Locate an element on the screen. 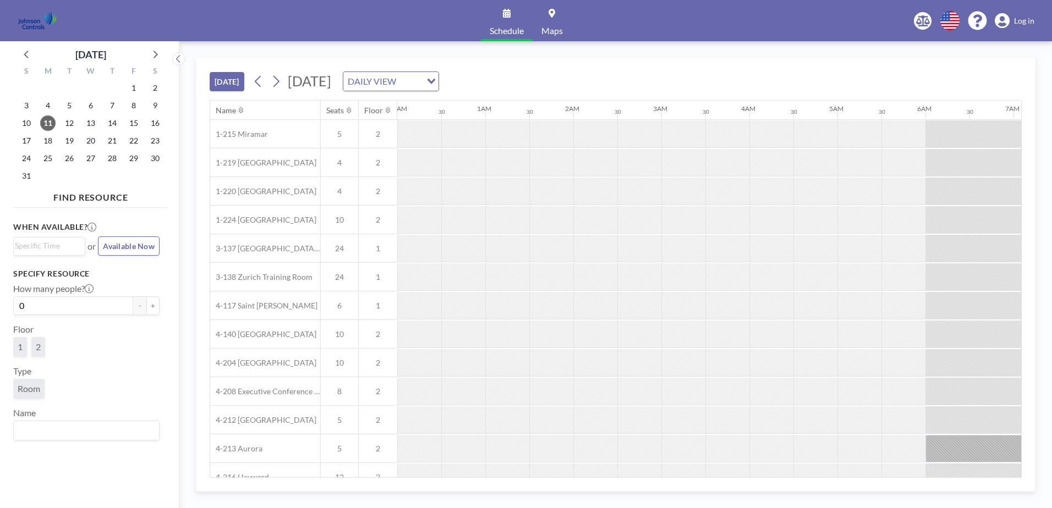 This screenshot has height=508, width=1052. span: Sunday, August 10, 2025 is located at coordinates (26, 123).